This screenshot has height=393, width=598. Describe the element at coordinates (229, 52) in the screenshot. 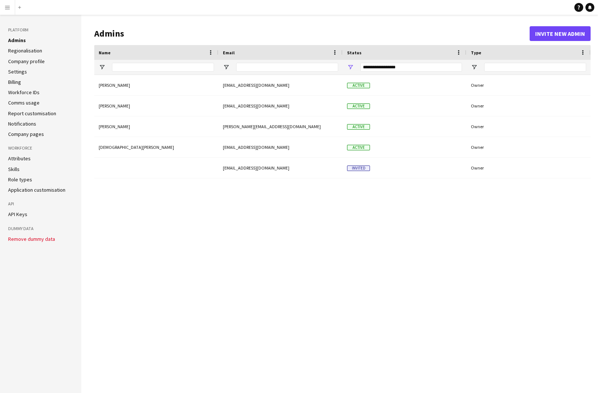

I see `span: Email` at that location.